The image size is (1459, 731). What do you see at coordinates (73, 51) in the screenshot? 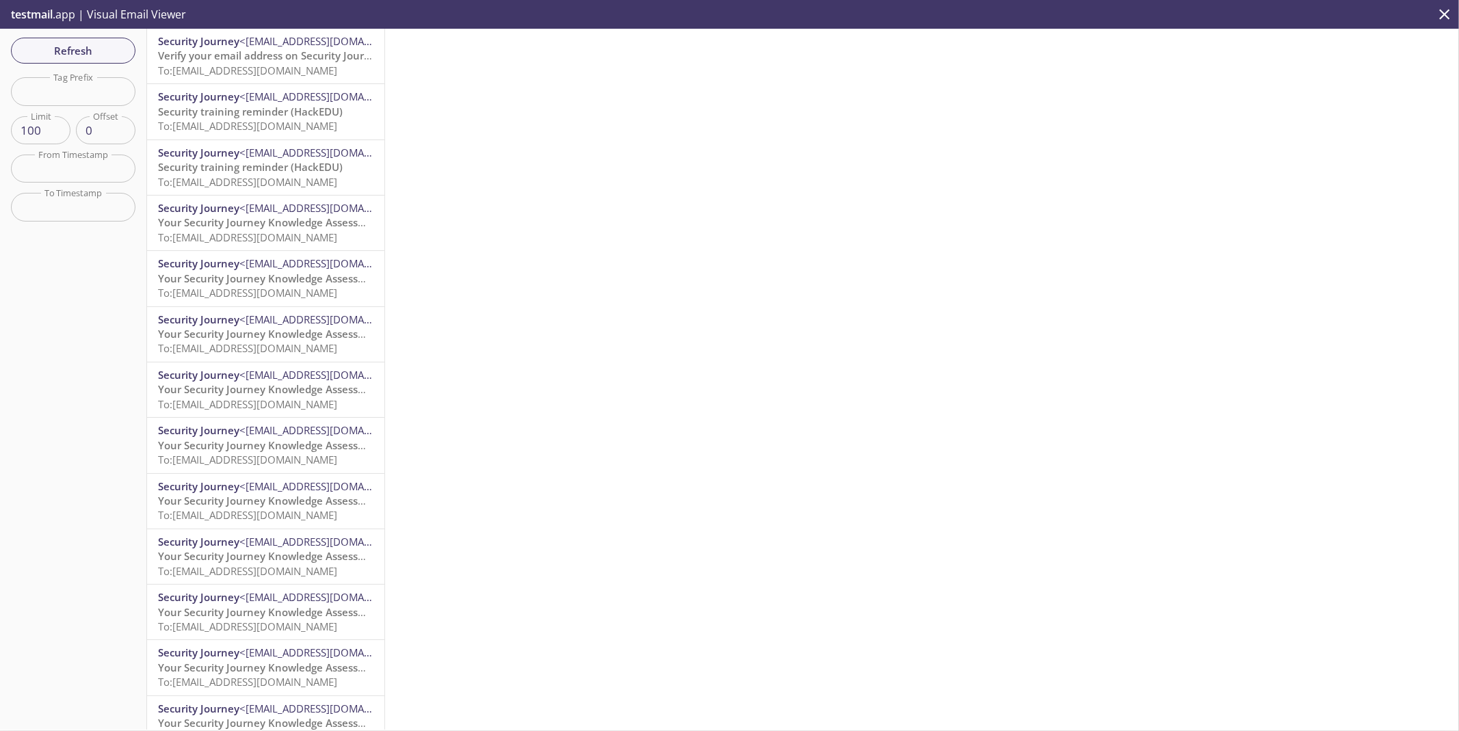
I see `span: Refresh` at bounding box center [73, 51].